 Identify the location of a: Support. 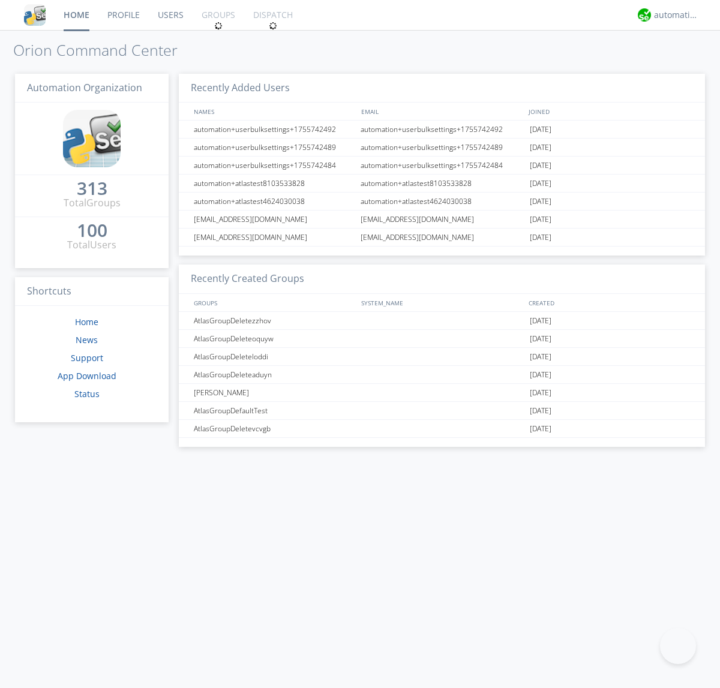
(87, 358).